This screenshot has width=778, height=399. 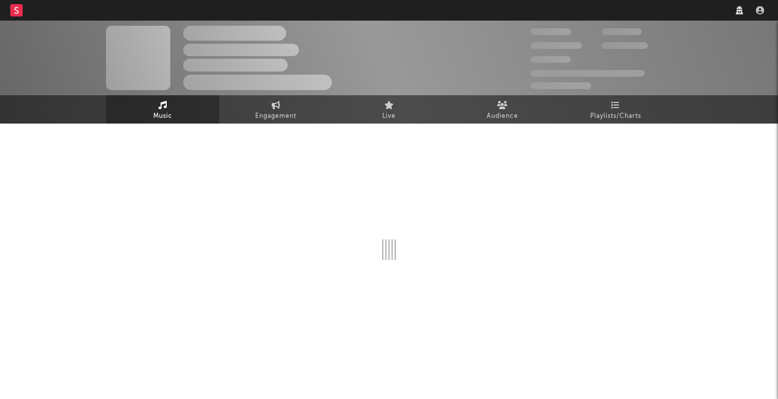 I want to click on a: Engagement, so click(x=276, y=109).